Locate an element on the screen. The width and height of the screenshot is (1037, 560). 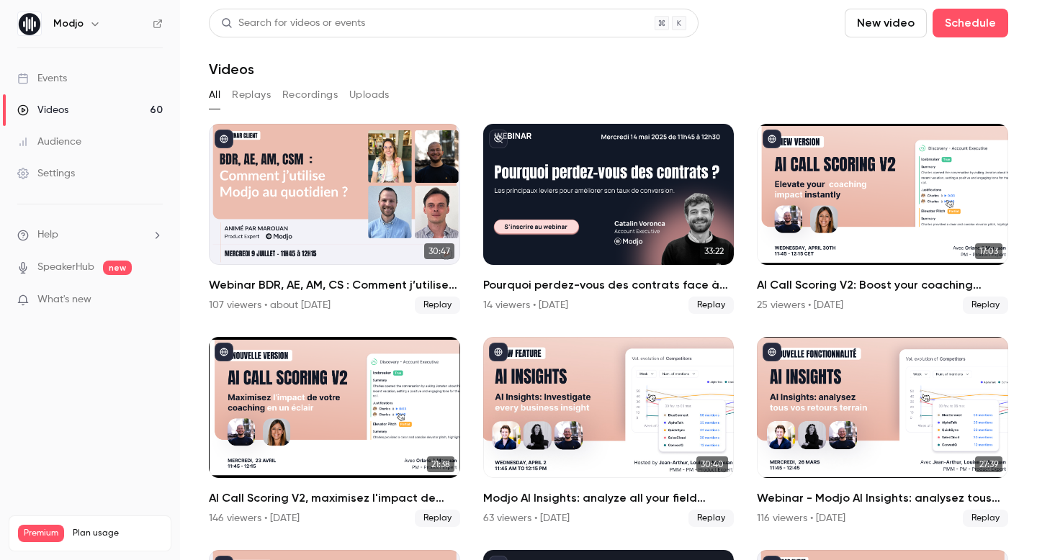
div: Events is located at coordinates (42, 78).